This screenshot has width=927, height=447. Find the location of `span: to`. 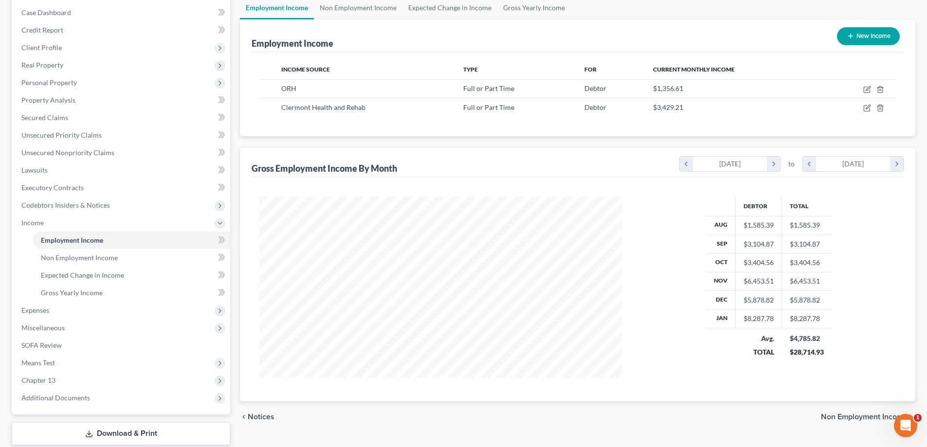

span: to is located at coordinates (791, 164).